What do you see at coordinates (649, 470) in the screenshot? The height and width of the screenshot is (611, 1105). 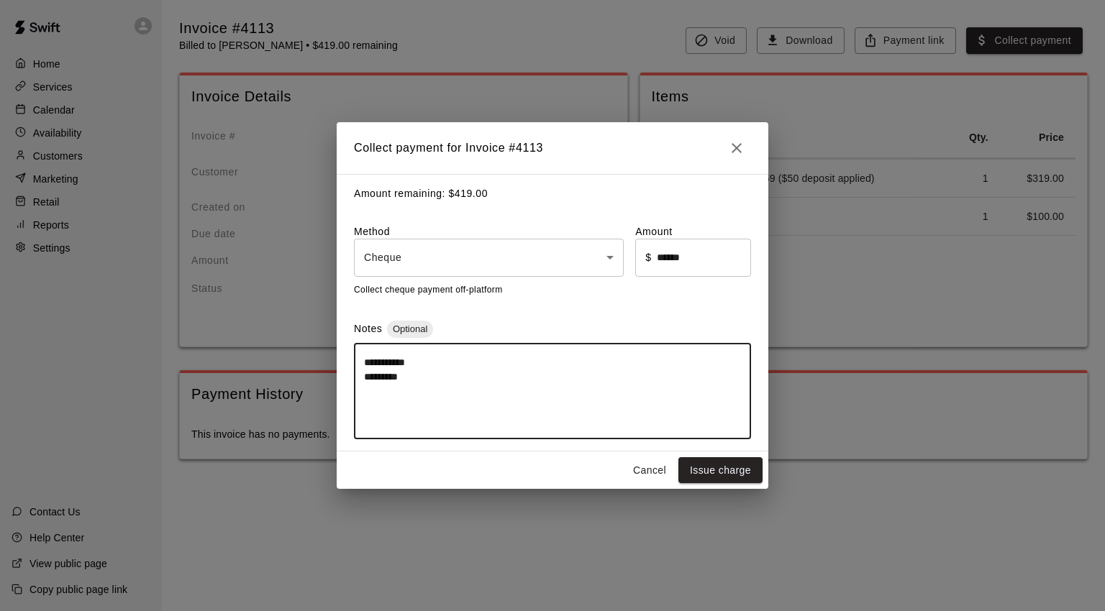 I see `button: Cancel` at bounding box center [649, 470].